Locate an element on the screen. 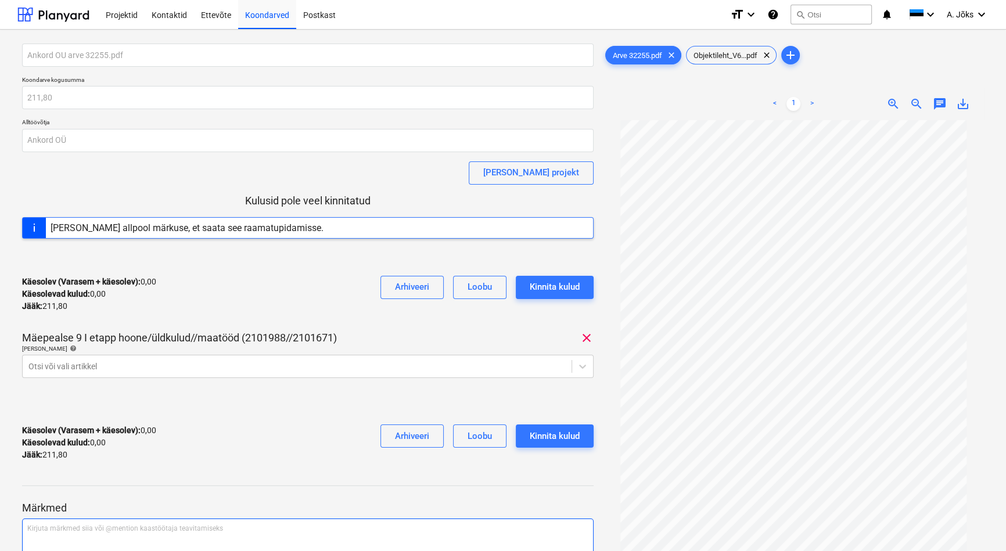 This screenshot has height=551, width=1006. span: chat is located at coordinates (939, 104).